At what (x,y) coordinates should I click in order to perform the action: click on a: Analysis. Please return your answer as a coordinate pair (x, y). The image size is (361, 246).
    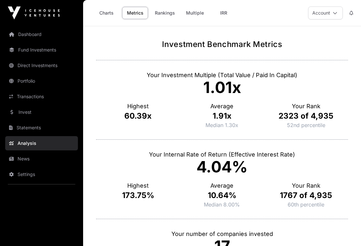
    Looking at the image, I should click on (42, 143).